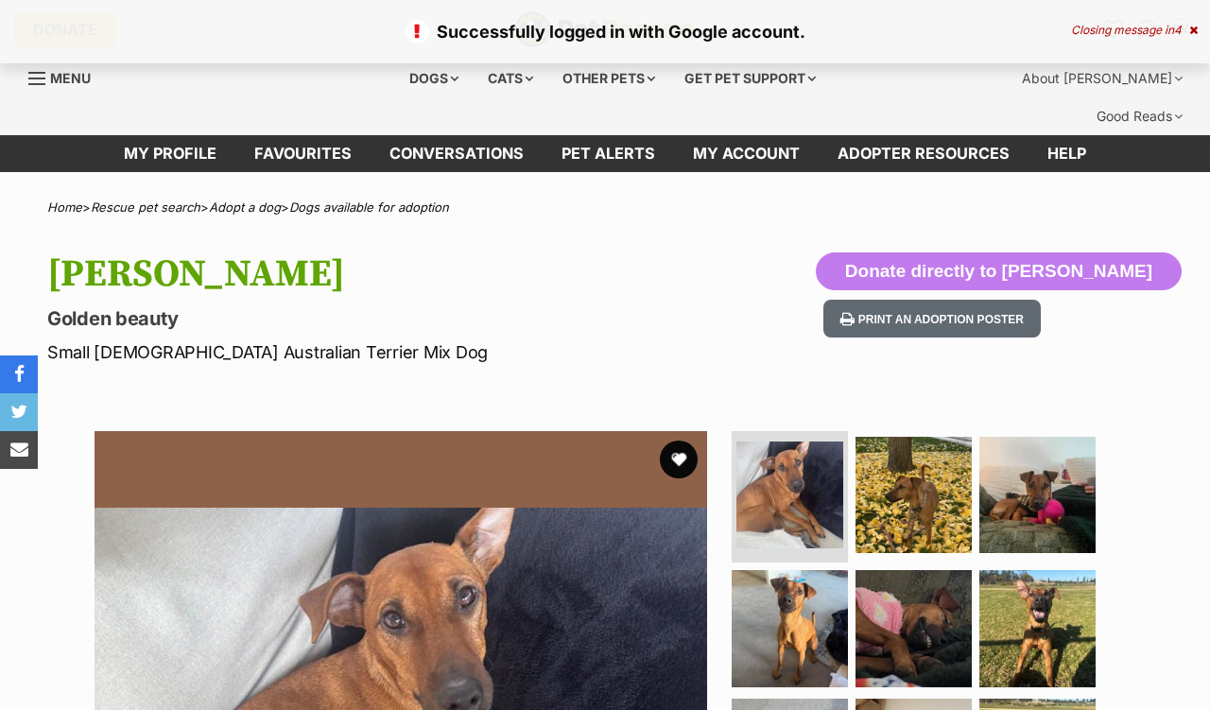  I want to click on a: Dogs available for adoption, so click(369, 207).